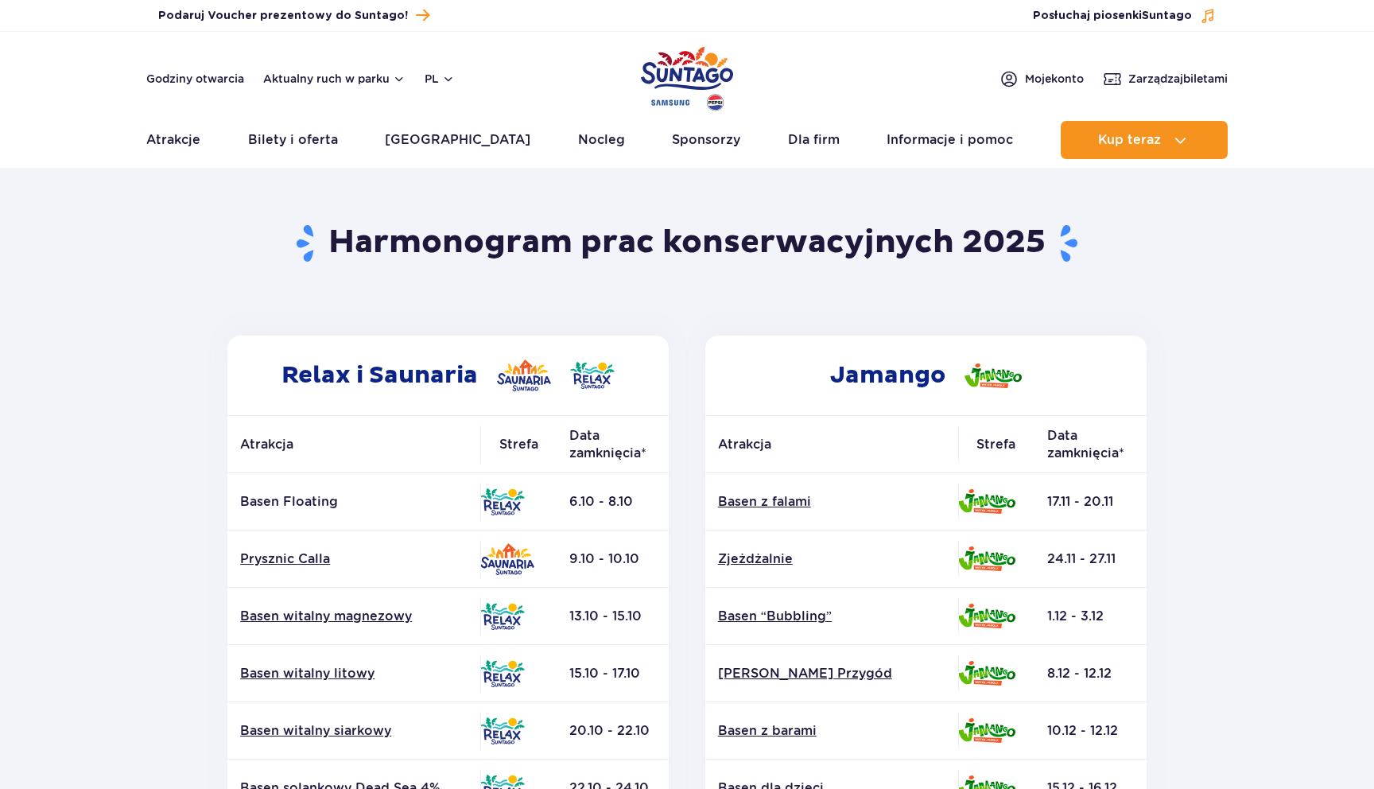 The width and height of the screenshot is (1374, 789). I want to click on td: 24.11 - 27.11, so click(1090, 559).